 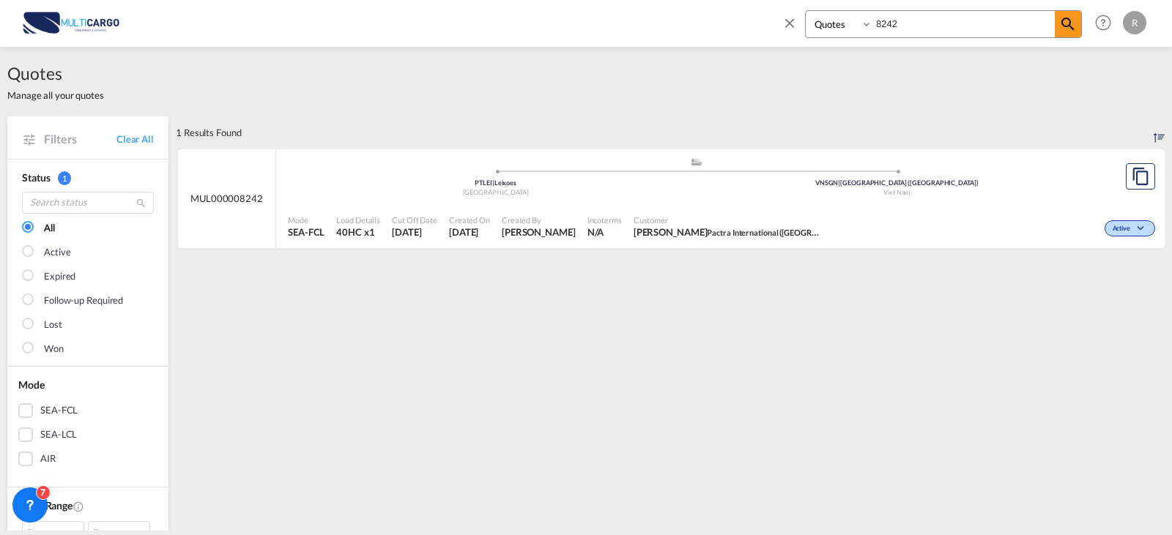 I want to click on span: Viet Nam, so click(x=896, y=192).